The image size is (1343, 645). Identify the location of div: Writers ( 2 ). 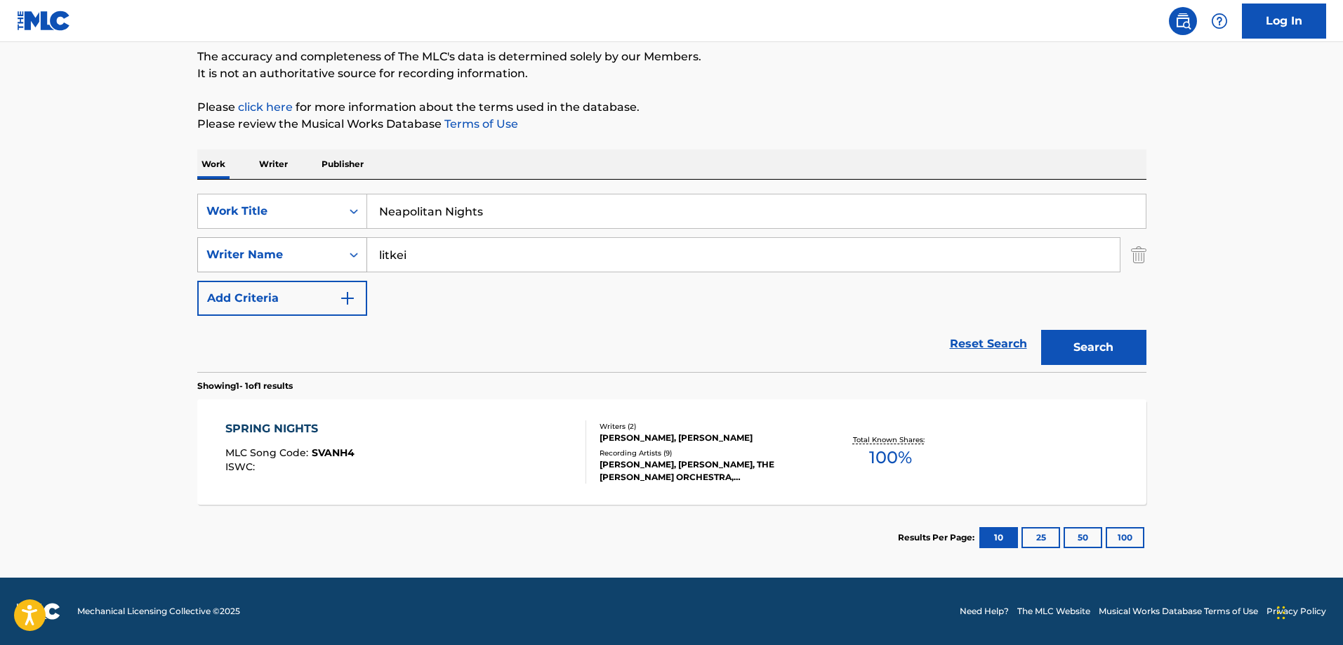
(706, 426).